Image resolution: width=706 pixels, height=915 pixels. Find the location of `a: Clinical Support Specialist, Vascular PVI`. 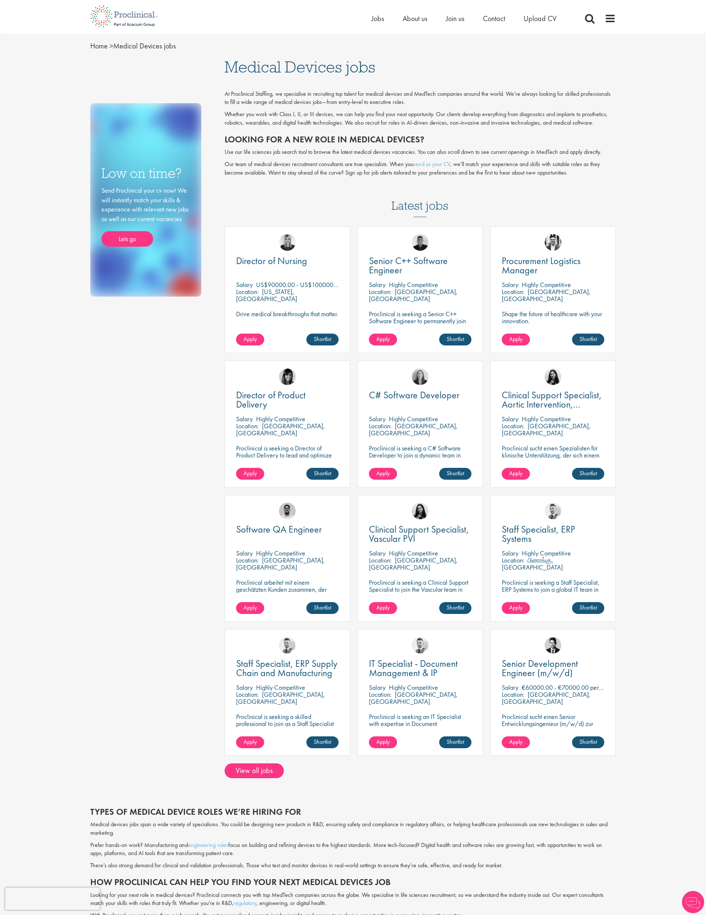

a: Clinical Support Specialist, Vascular PVI is located at coordinates (420, 534).